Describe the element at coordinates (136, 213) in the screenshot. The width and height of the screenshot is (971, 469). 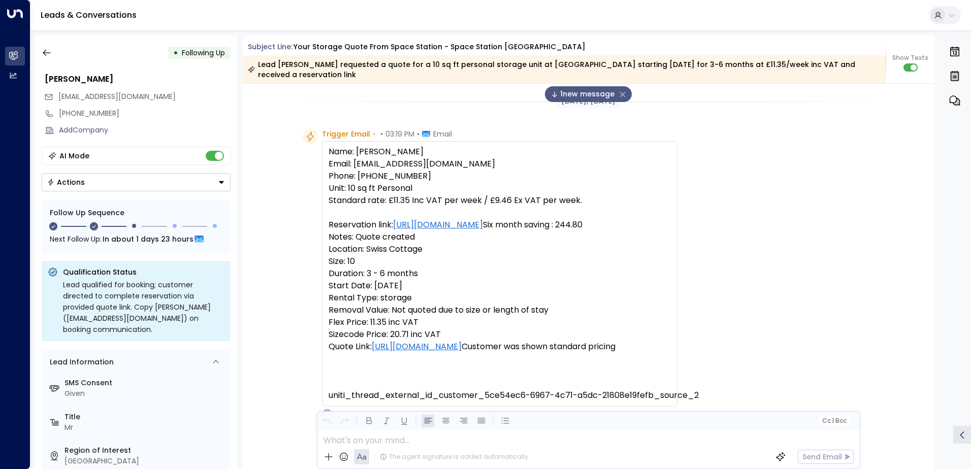
I see `div: Follow Up Sequence` at that location.